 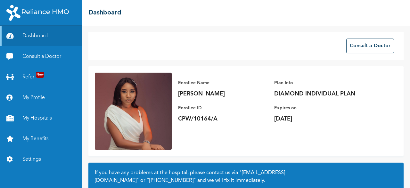 What do you see at coordinates (223, 119) in the screenshot?
I see `p: CPW/10164/A` at bounding box center [223, 119].